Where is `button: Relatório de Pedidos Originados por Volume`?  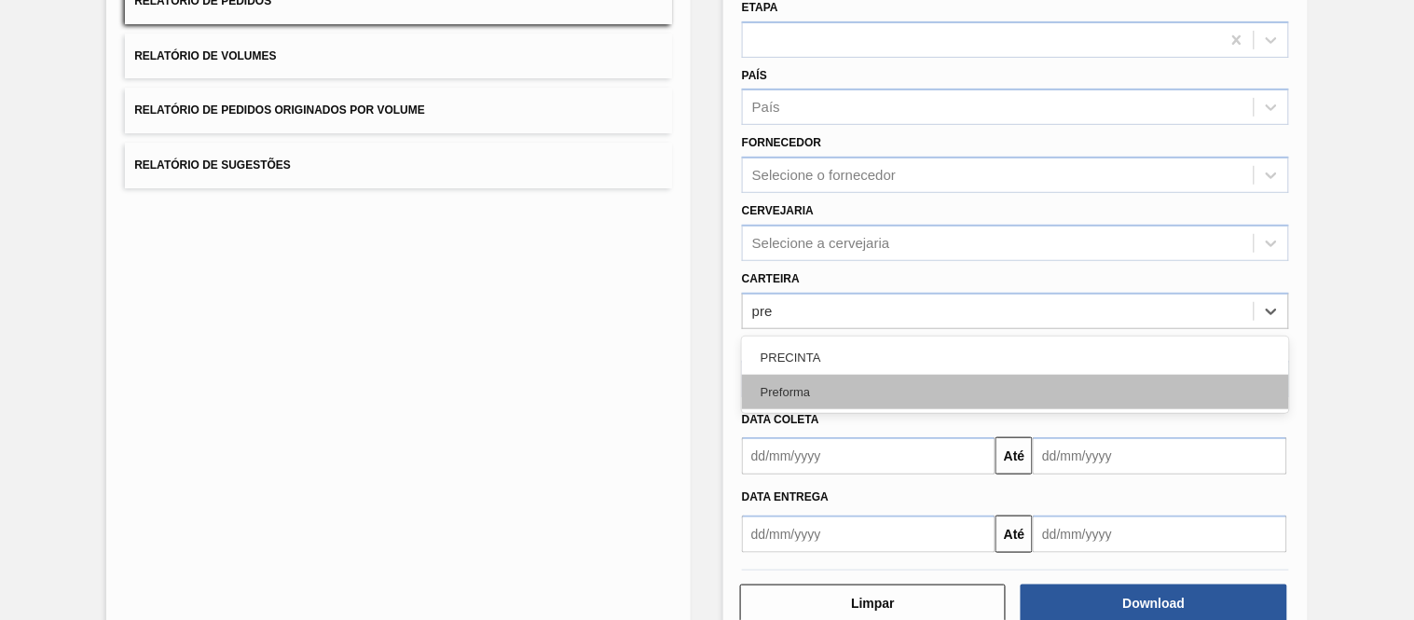 button: Relatório de Pedidos Originados por Volume is located at coordinates (398, 110).